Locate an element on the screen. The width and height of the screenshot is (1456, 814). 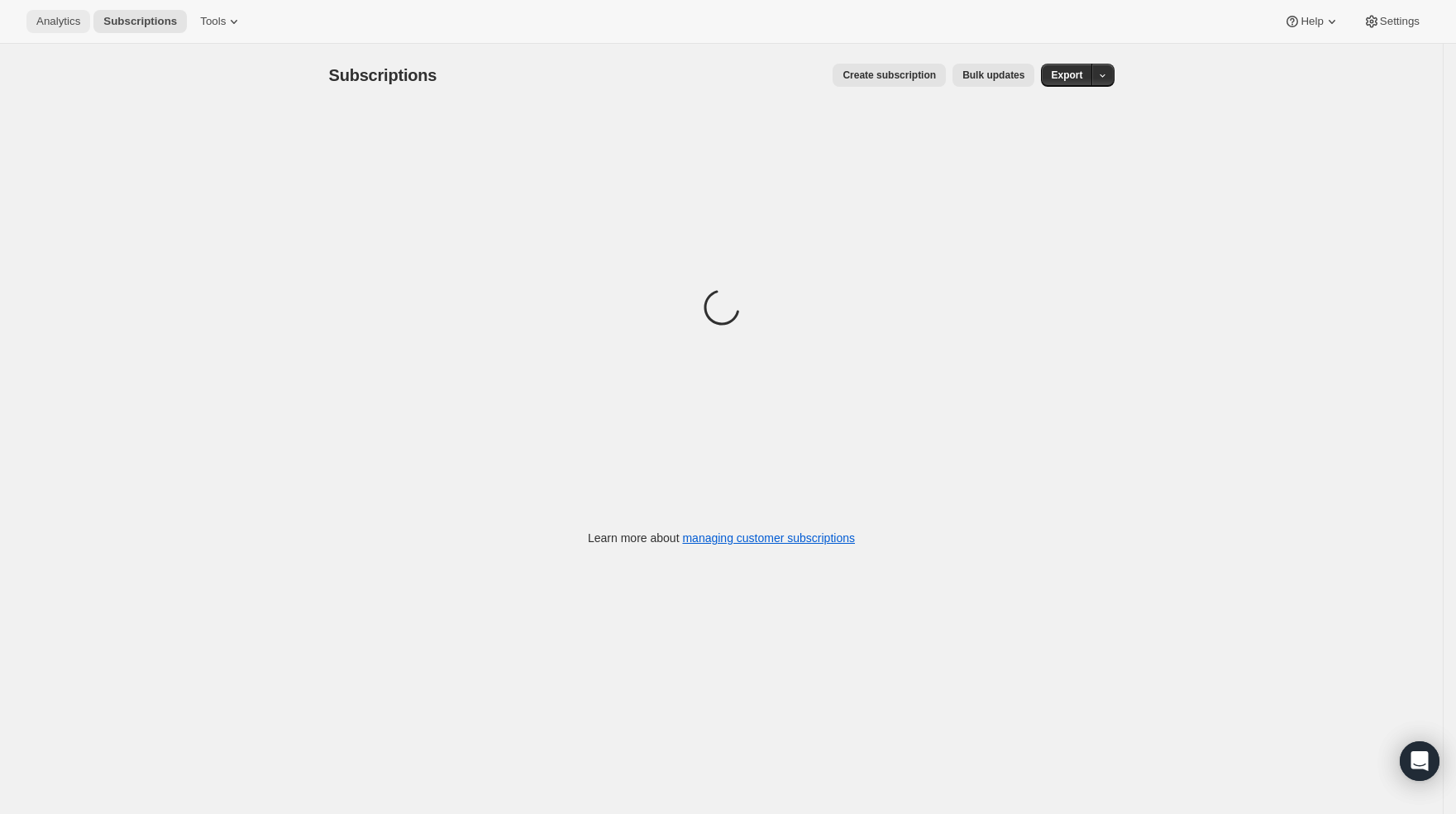
button: Analytics is located at coordinates (57, 21).